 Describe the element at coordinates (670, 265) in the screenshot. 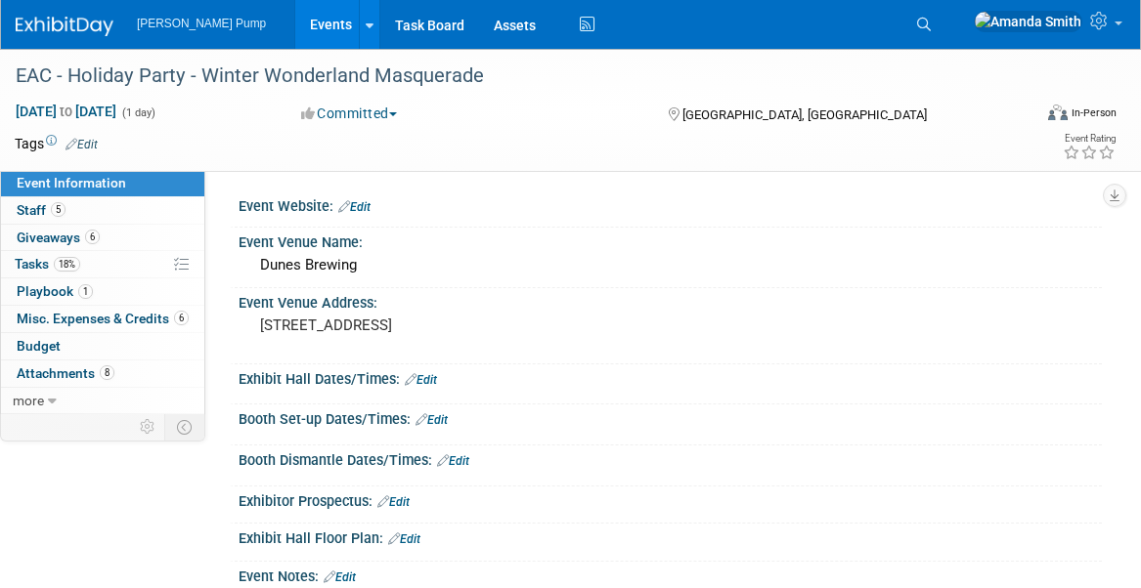

I see `div: Dunes Brewing` at that location.